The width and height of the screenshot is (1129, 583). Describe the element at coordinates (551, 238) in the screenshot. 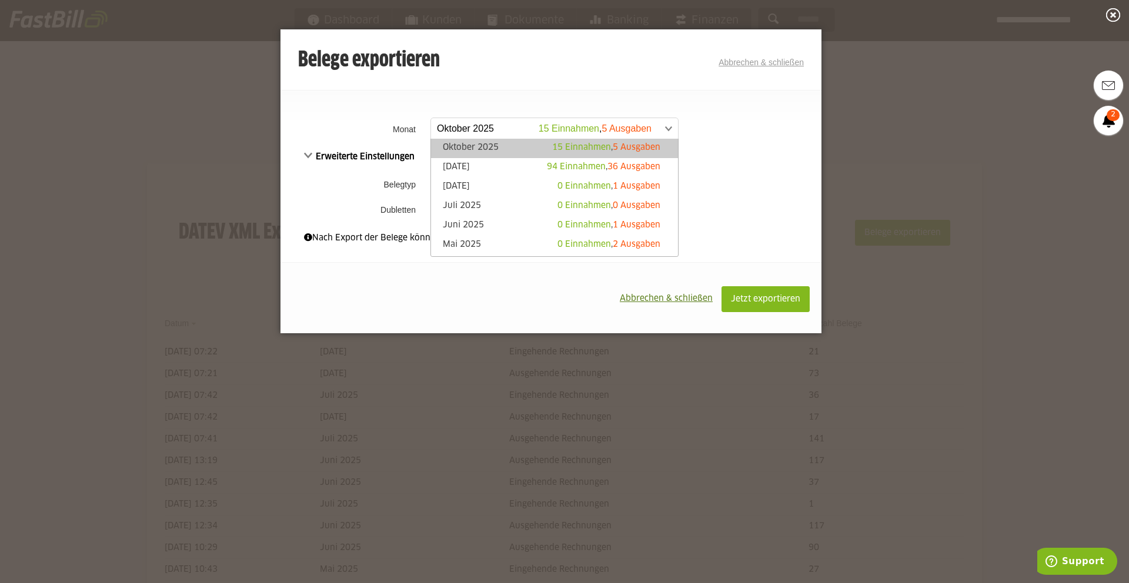

I see `div: Nach Export der Belege können diese nicht mehr bearbeitet werden.` at that location.